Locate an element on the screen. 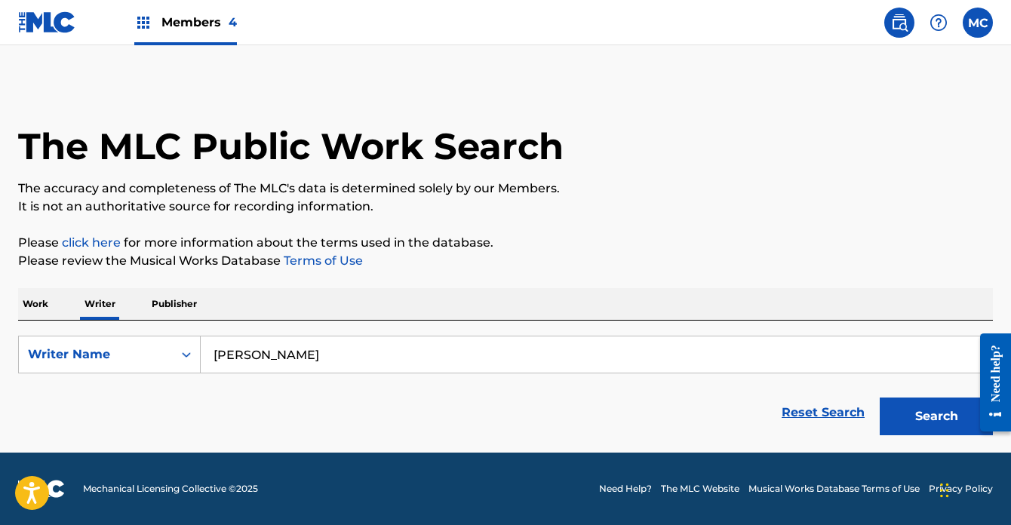 The width and height of the screenshot is (1011, 525). a: Reset Search is located at coordinates (823, 413).